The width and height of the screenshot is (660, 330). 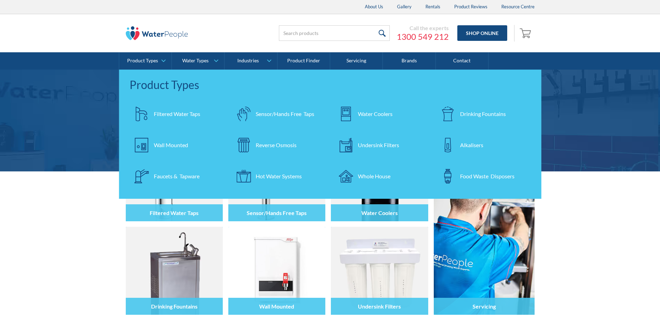 I want to click on a: Sensor/Hands Free Taps, so click(x=279, y=114).